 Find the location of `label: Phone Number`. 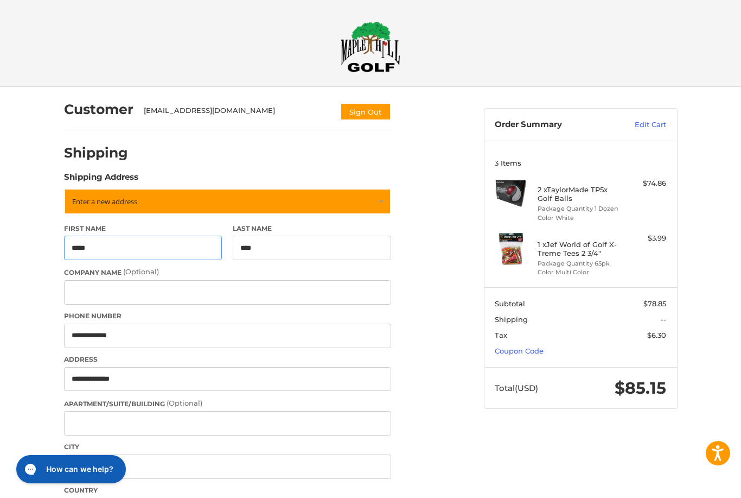

label: Phone Number is located at coordinates (227, 316).